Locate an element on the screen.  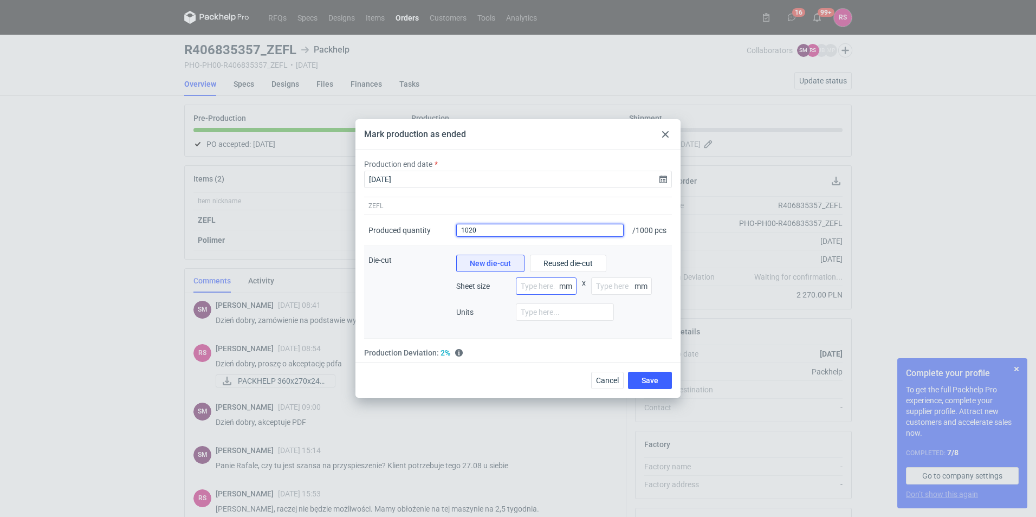
span: Save is located at coordinates (650, 380).